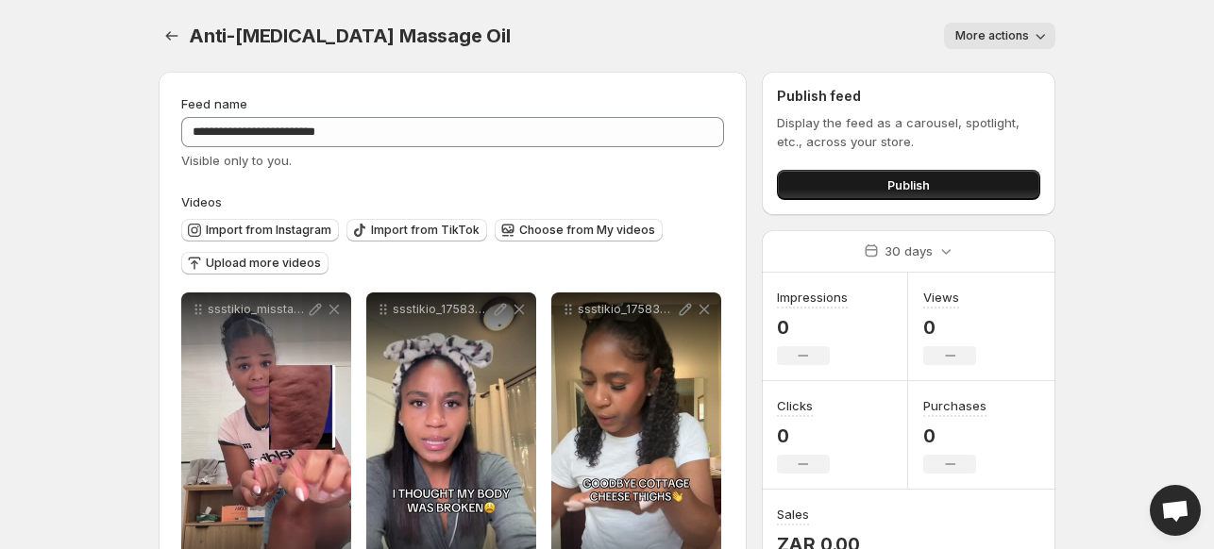 This screenshot has width=1214, height=549. Describe the element at coordinates (1175, 511) in the screenshot. I see `div: Open chat` at that location.